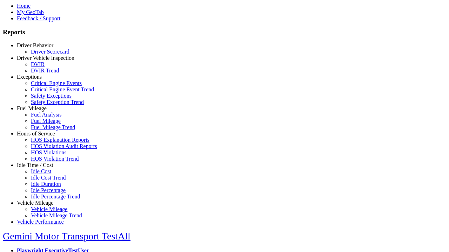 The height and width of the screenshot is (252, 449). Describe the element at coordinates (57, 102) in the screenshot. I see `a: Safety Exception Trend` at that location.